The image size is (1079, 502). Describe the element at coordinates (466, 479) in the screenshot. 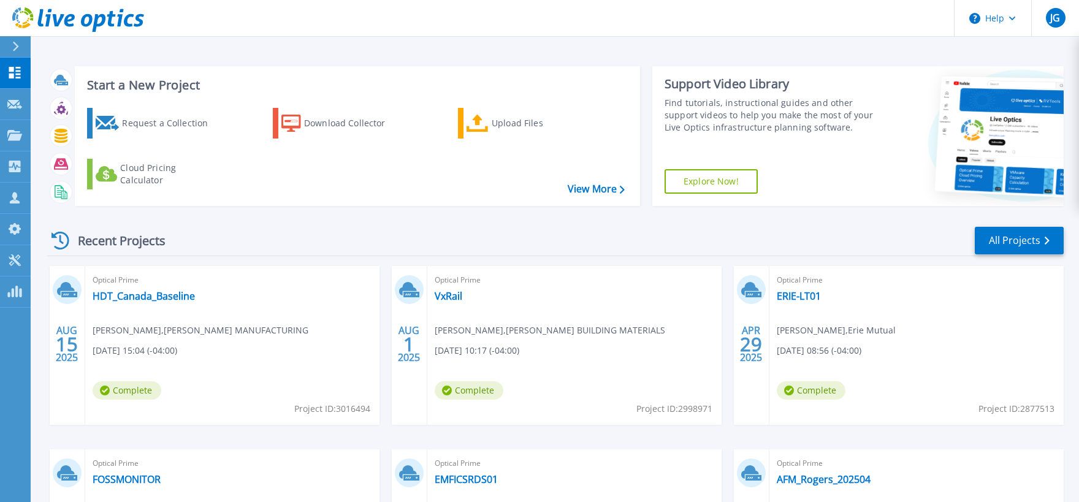

I see `a: EMFICSRDS01` at that location.